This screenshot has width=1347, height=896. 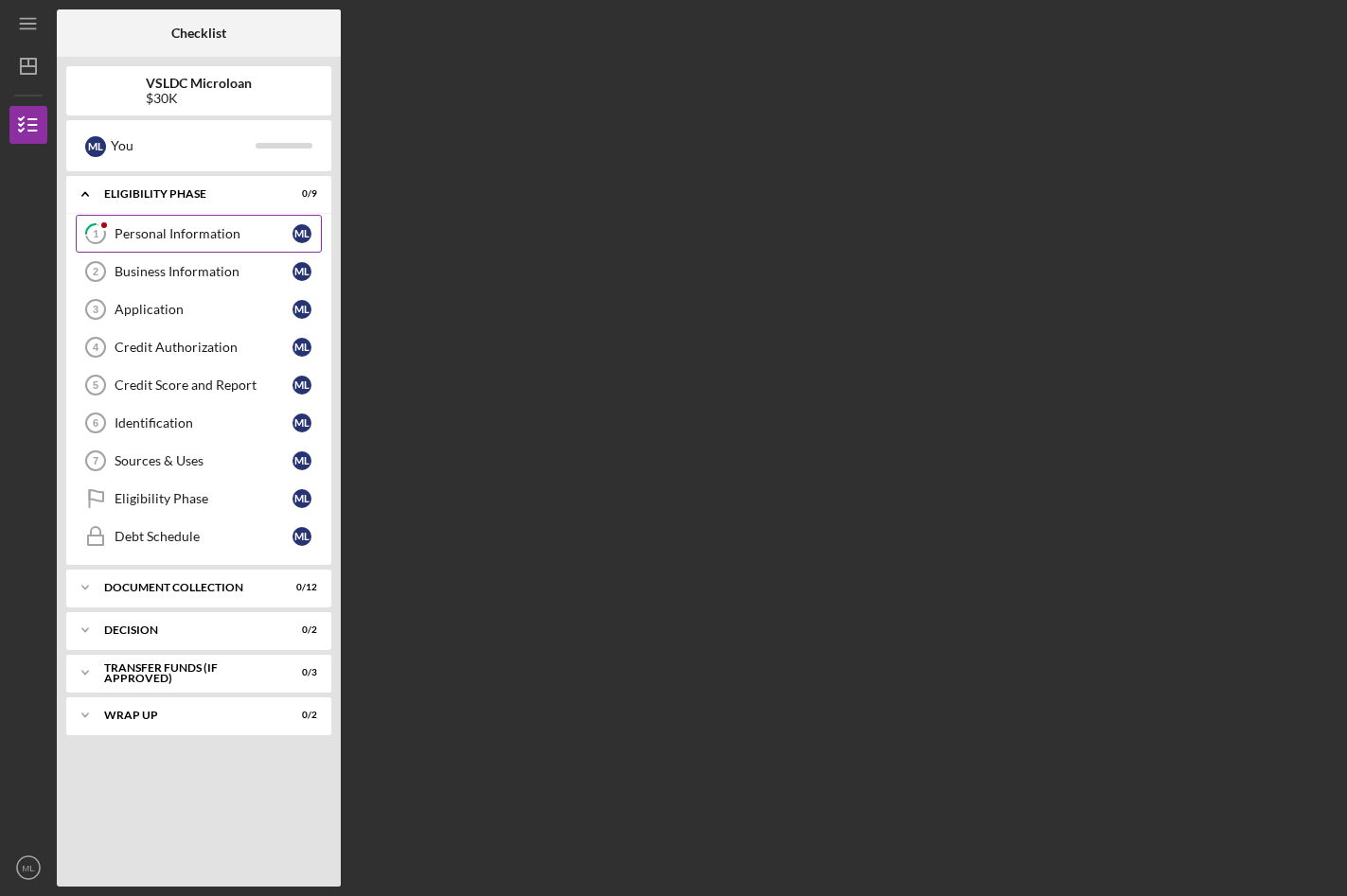 I want to click on div: You, so click(x=183, y=146).